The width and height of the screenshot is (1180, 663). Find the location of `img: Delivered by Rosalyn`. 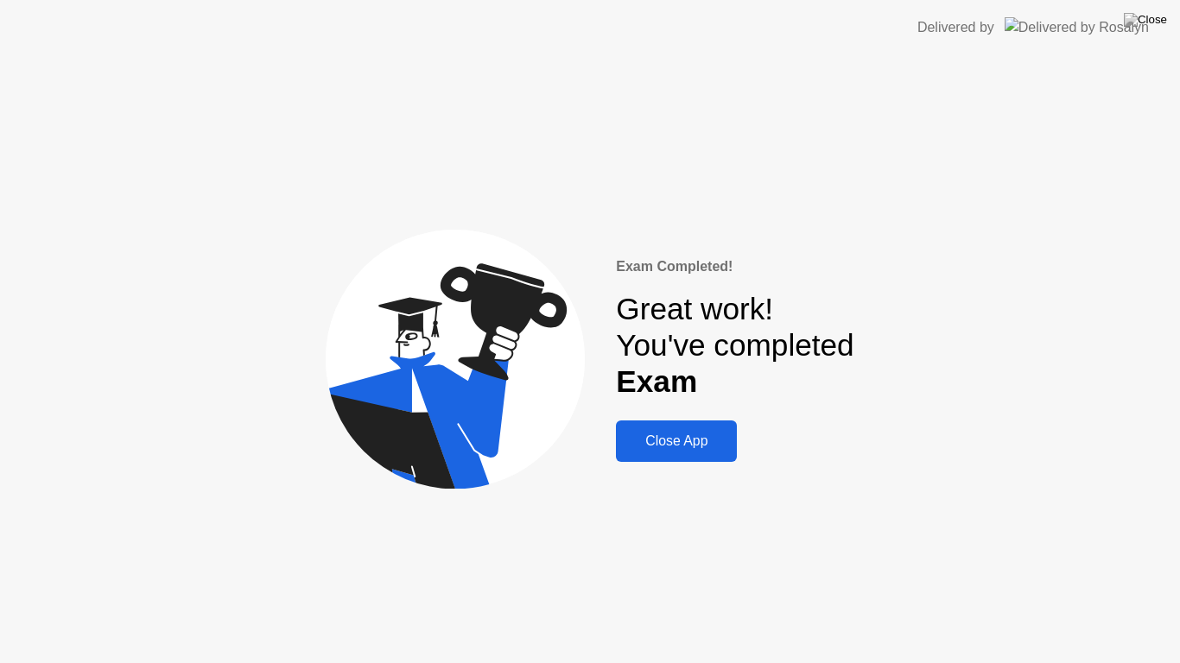

img: Delivered by Rosalyn is located at coordinates (1076, 27).